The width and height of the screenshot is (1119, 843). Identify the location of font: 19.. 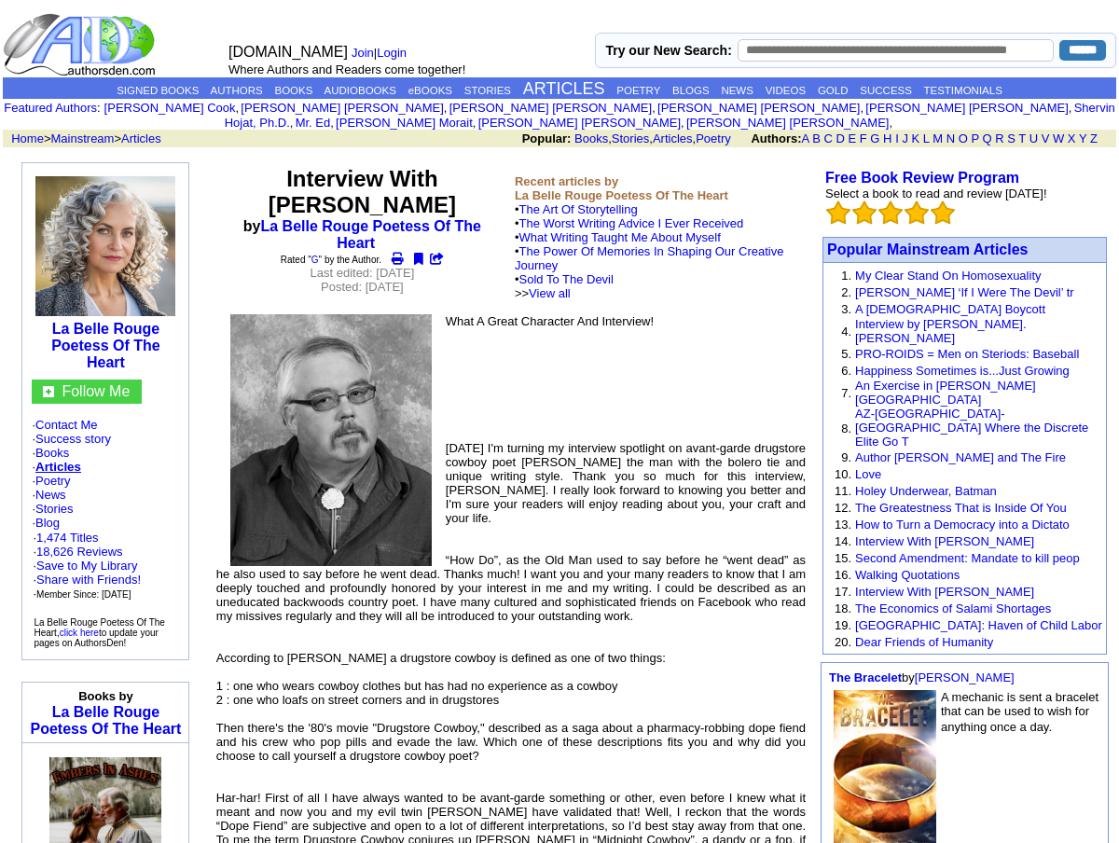
(843, 625).